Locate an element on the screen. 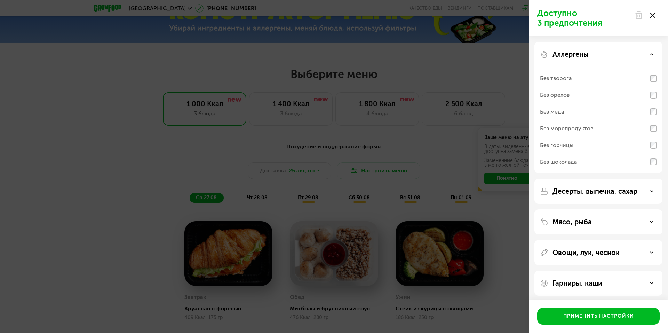  div: Без творога is located at coordinates (556, 78).